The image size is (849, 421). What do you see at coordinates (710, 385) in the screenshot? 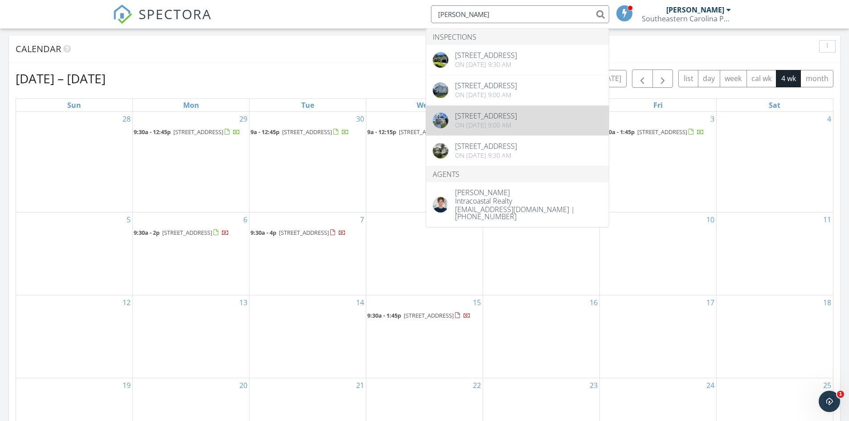
I see `a: Go to October 24, 2025` at bounding box center [710, 385].